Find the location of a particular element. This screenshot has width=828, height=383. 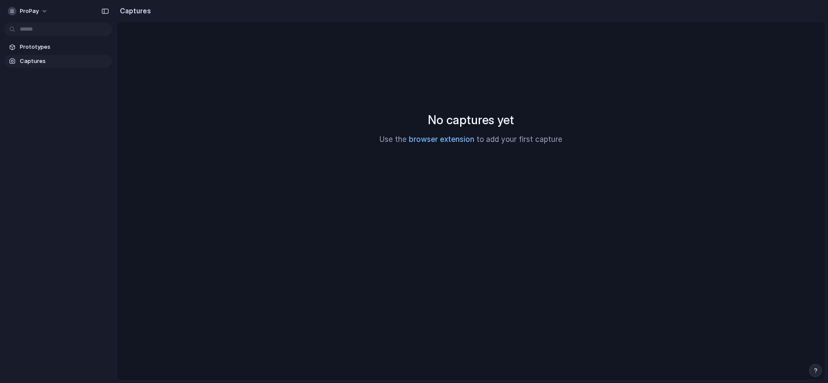

a: browser extension is located at coordinates (442, 139).